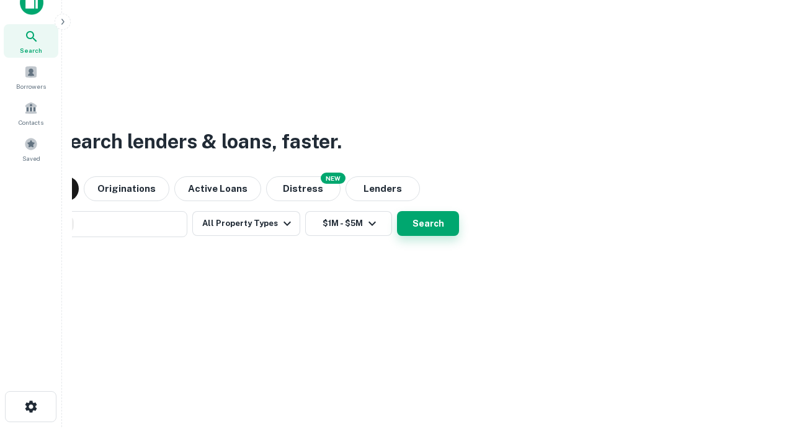  What do you see at coordinates (303, 189) in the screenshot?
I see `button: Search distressed loans with lien and other non-mortgage details.` at bounding box center [303, 189].